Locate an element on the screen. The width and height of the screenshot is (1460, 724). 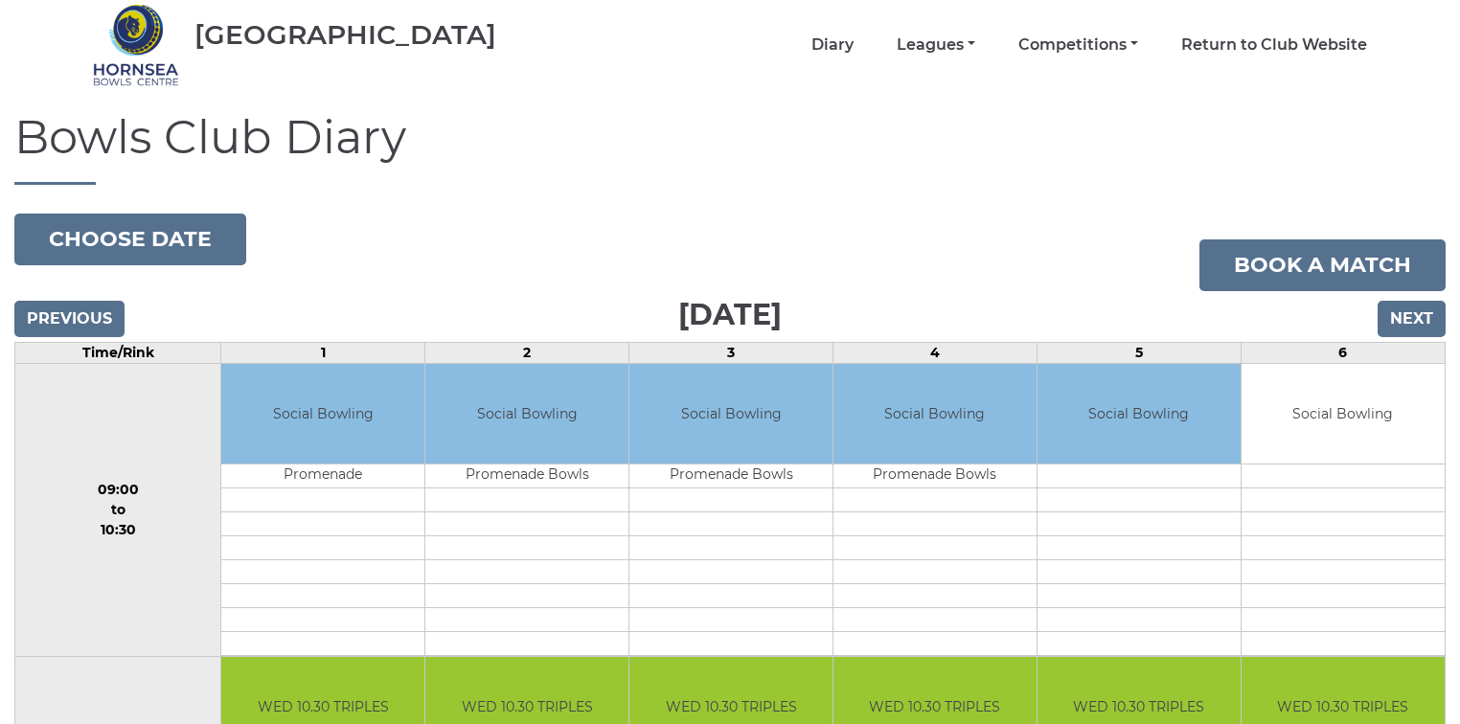
td: 09:00 to 10:30 is located at coordinates (118, 510).